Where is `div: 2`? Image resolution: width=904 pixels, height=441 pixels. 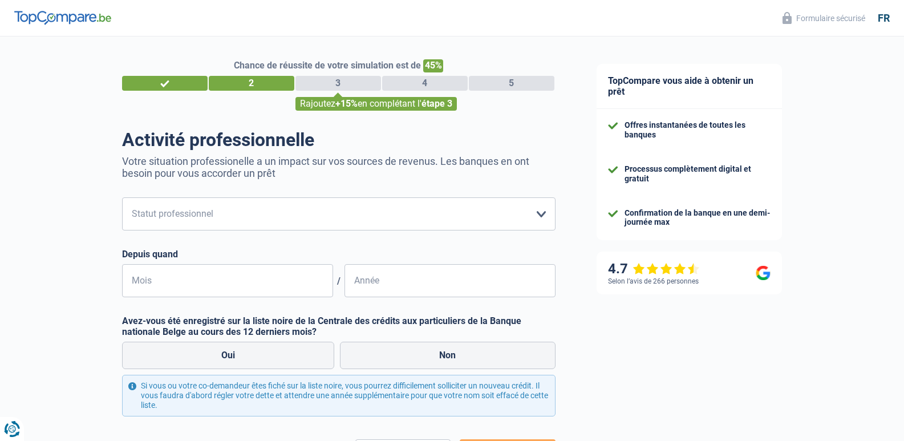
div: 2 is located at coordinates (252, 83).